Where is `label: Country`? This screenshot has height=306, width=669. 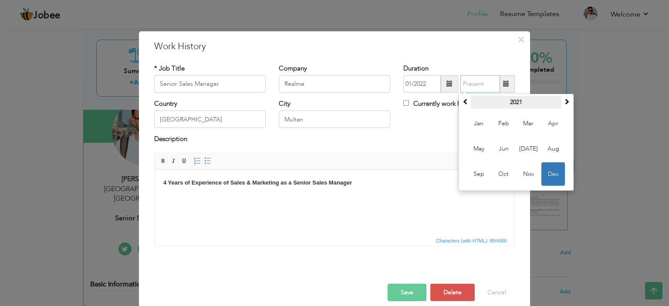
label: Country is located at coordinates (166, 104).